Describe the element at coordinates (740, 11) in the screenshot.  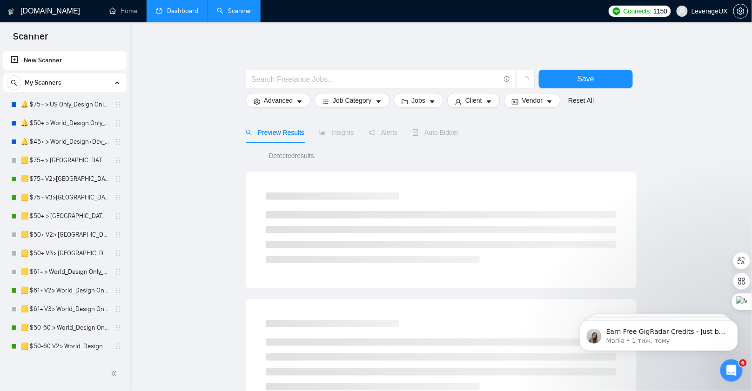
I see `button: setting` at that location.